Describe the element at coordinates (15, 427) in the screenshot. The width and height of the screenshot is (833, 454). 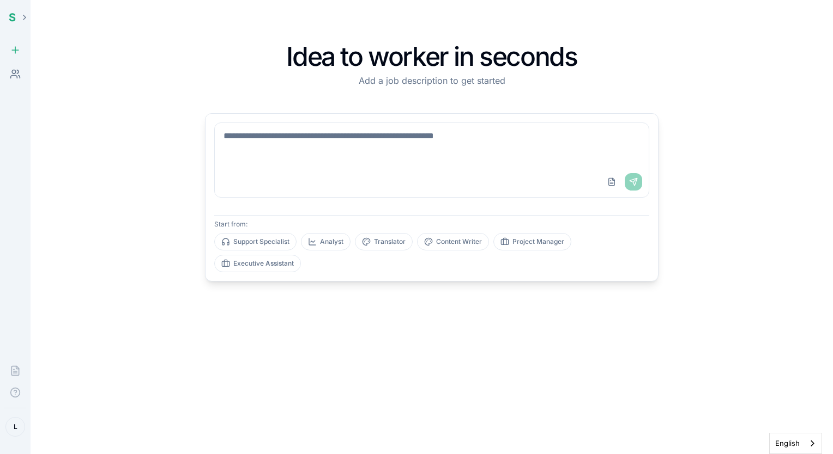
I see `button: L` at that location.